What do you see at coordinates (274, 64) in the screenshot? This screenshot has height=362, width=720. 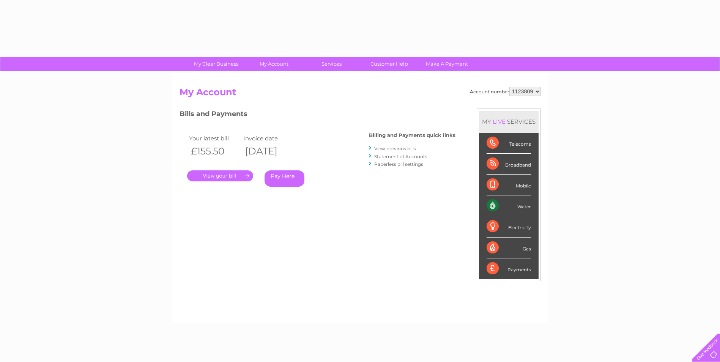 I see `a: My Account` at bounding box center [274, 64].